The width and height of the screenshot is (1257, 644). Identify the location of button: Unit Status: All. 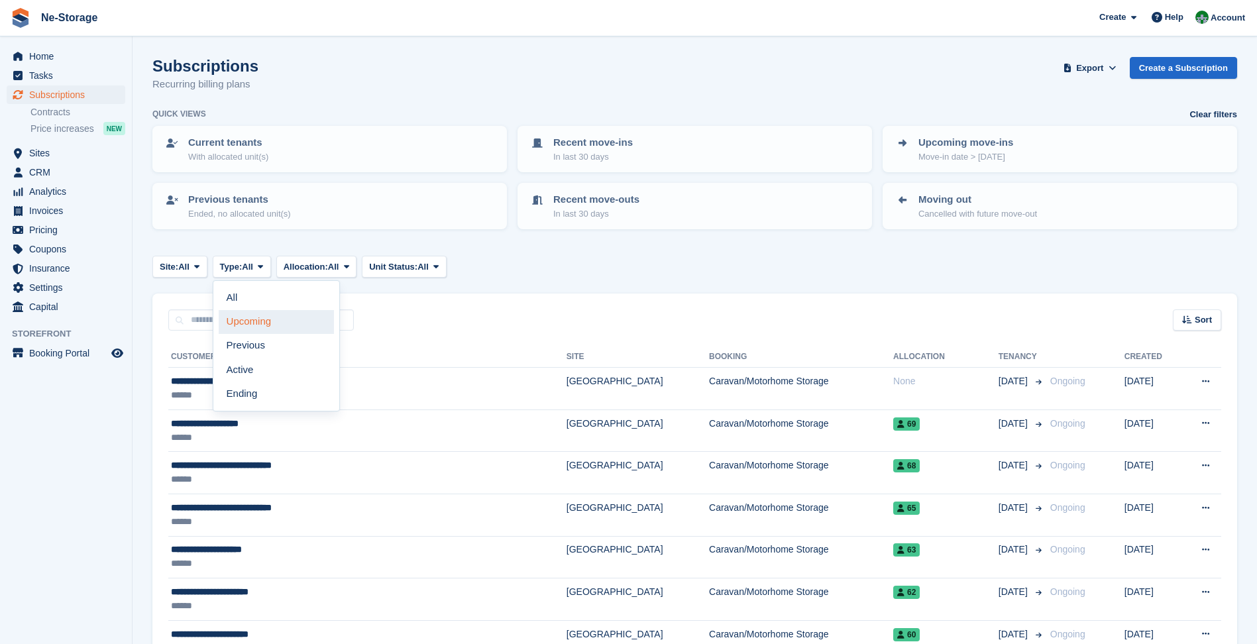
(404, 266).